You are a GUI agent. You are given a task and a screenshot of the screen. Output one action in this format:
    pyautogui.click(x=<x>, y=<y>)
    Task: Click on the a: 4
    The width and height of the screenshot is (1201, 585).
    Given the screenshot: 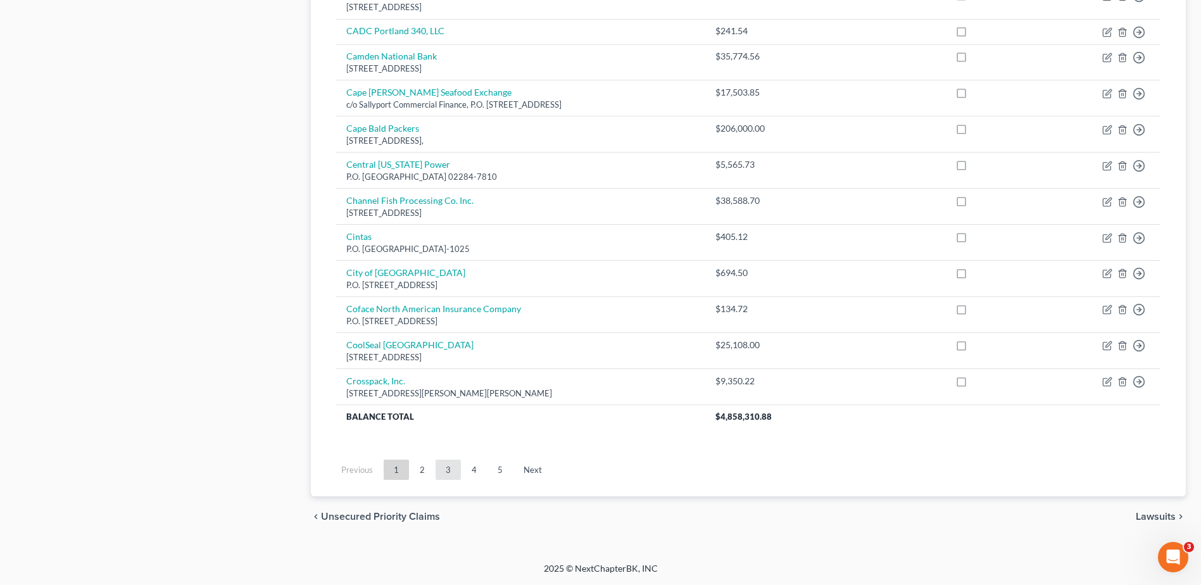 What is the action you would take?
    pyautogui.click(x=474, y=470)
    